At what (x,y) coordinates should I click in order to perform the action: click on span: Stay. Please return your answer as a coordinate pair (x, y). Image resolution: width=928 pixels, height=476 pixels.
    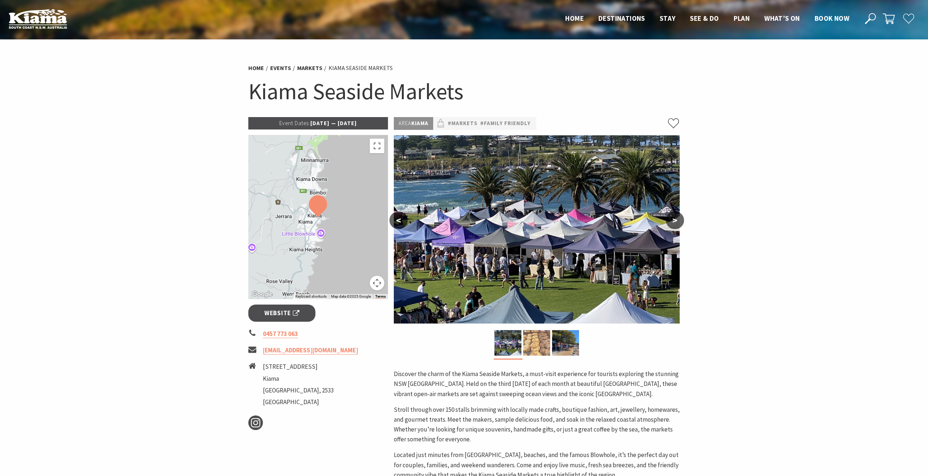
    Looking at the image, I should click on (668, 18).